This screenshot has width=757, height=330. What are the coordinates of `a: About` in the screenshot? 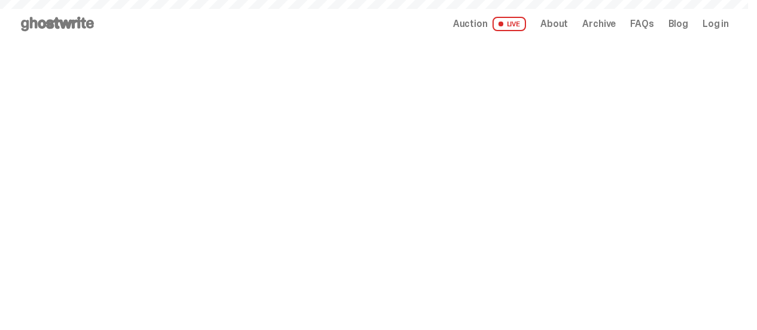 It's located at (554, 24).